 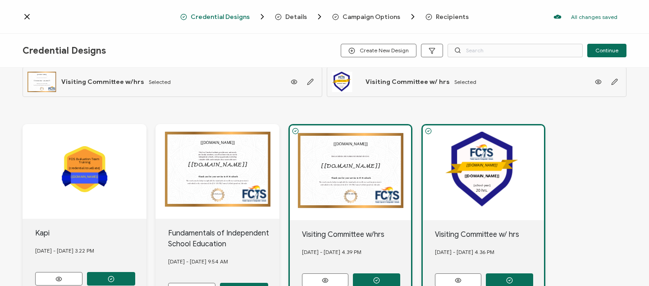 What do you see at coordinates (224, 238) in the screenshot?
I see `div: Fundamentals of Independent School Education` at bounding box center [224, 238].